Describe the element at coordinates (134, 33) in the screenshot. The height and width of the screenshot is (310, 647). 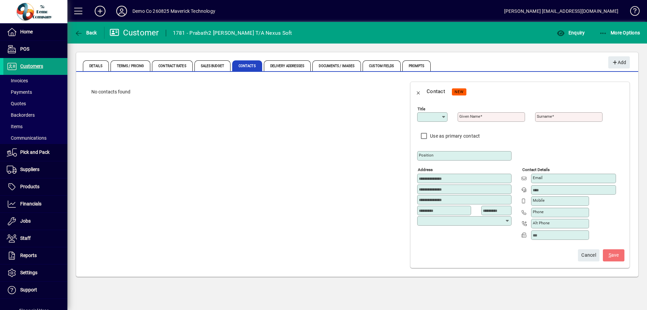
I see `div: Customer` at that location.